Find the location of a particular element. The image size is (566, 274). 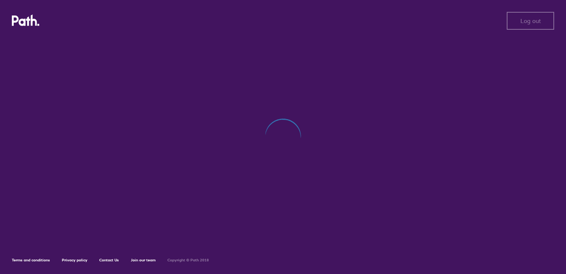

a: Terms and conditions is located at coordinates (31, 260).